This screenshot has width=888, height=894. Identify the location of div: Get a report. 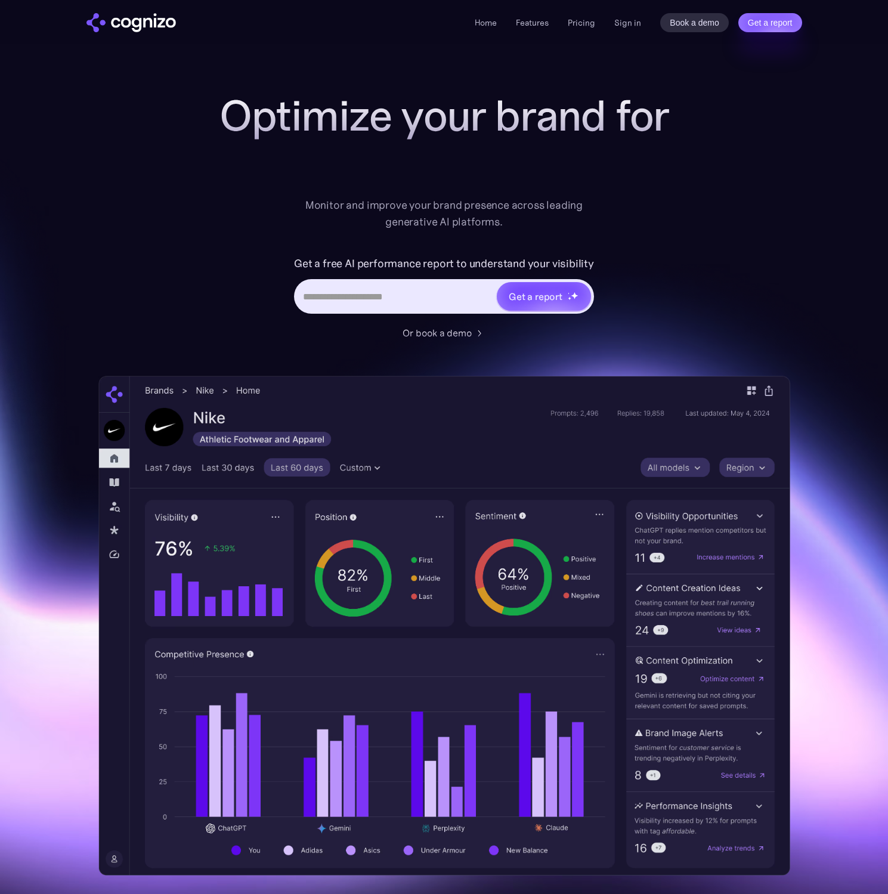
(536, 297).